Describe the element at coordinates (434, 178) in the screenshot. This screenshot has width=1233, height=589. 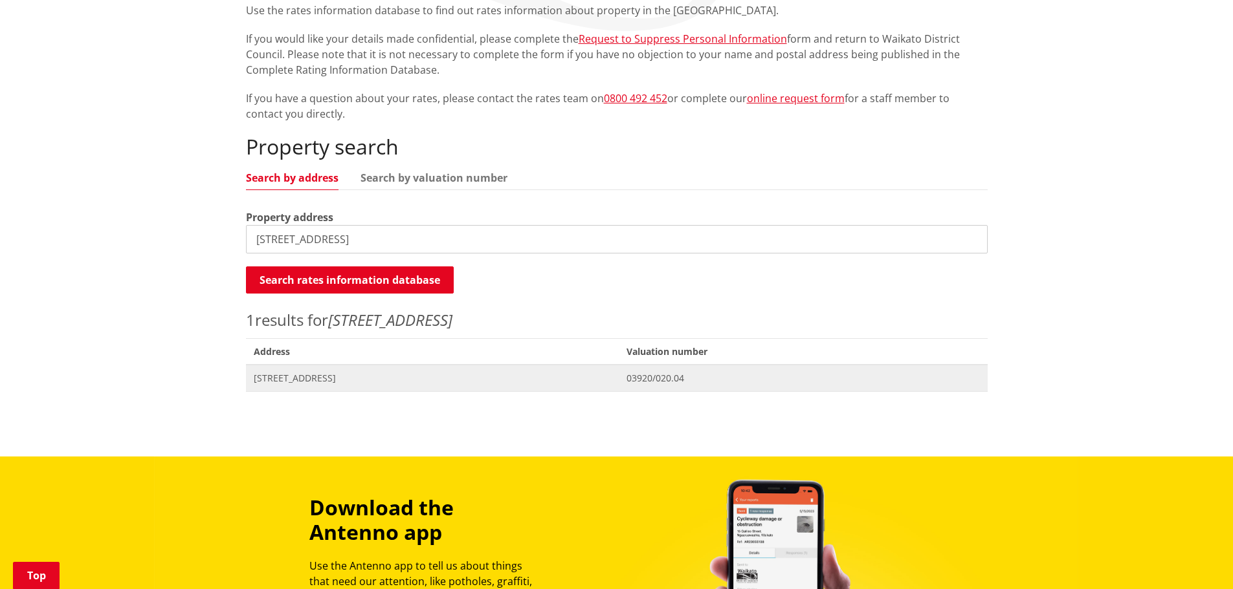
I see `a: Search by valuation number` at that location.